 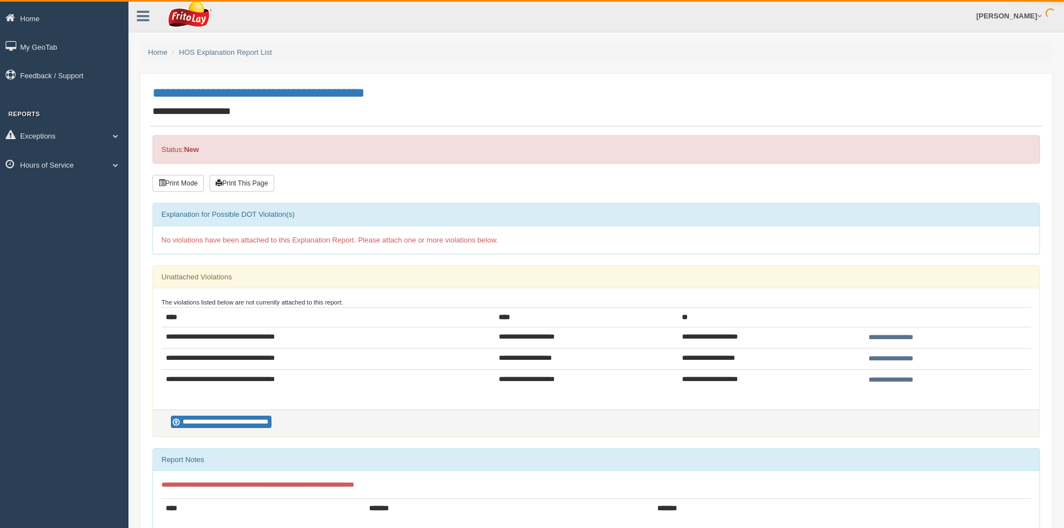 I want to click on div: Explanation for Possible DOT Violation(s), so click(x=596, y=214).